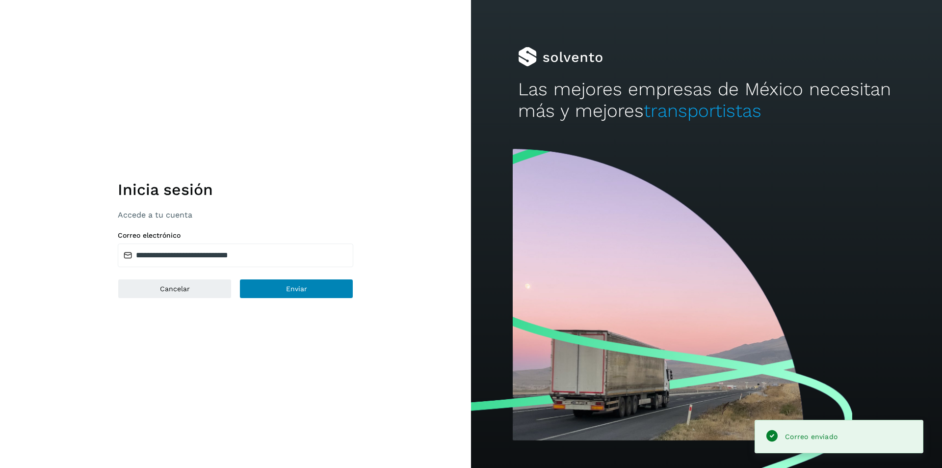 This screenshot has height=468, width=942. I want to click on button: Cancelar, so click(175, 288).